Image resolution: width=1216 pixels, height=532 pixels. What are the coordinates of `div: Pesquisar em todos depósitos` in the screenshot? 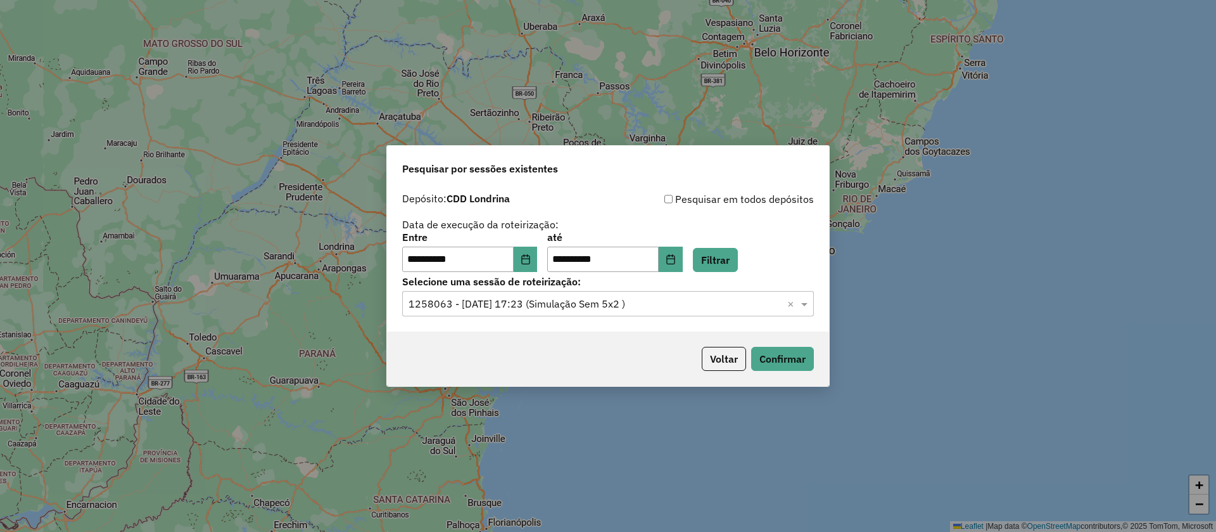 It's located at (711, 199).